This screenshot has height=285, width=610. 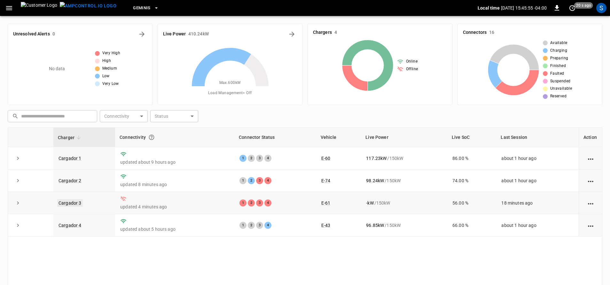 I want to click on span: Suspended, so click(x=560, y=81).